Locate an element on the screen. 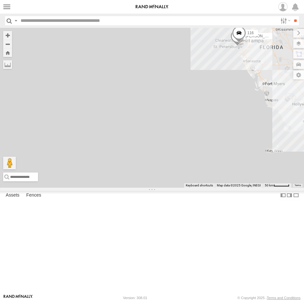  span: Map data ©2025 Google, INEGI is located at coordinates (238, 185).